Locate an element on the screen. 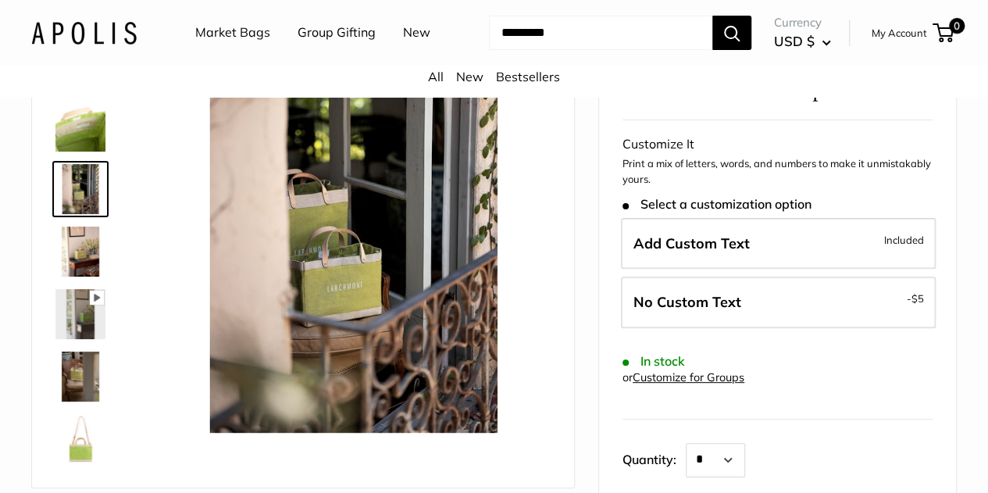 The image size is (988, 493). span: Add Custom Text is located at coordinates (691, 243).